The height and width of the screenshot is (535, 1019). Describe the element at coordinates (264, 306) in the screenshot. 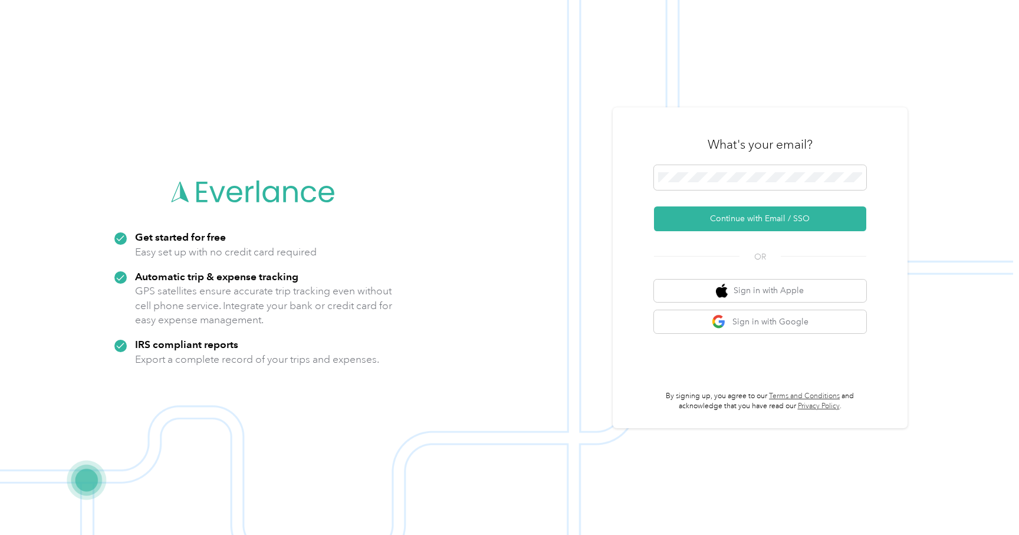

I see `p: GPS satellites ensure accurate trip tracking even without cell phone service. Integrate your bank...` at that location.